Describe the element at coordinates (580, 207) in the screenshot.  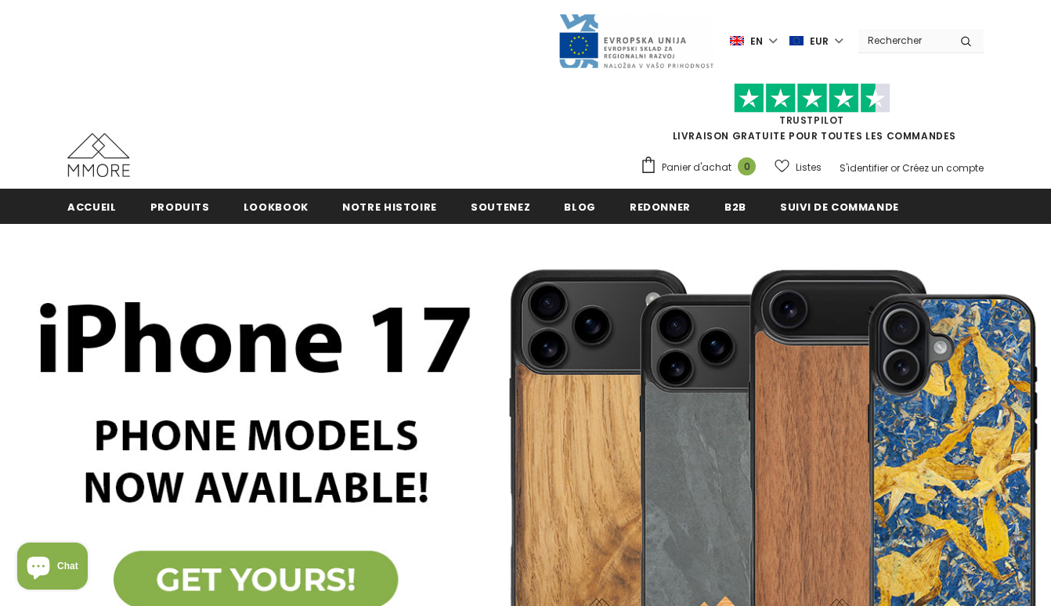
I see `span: Blog` at that location.